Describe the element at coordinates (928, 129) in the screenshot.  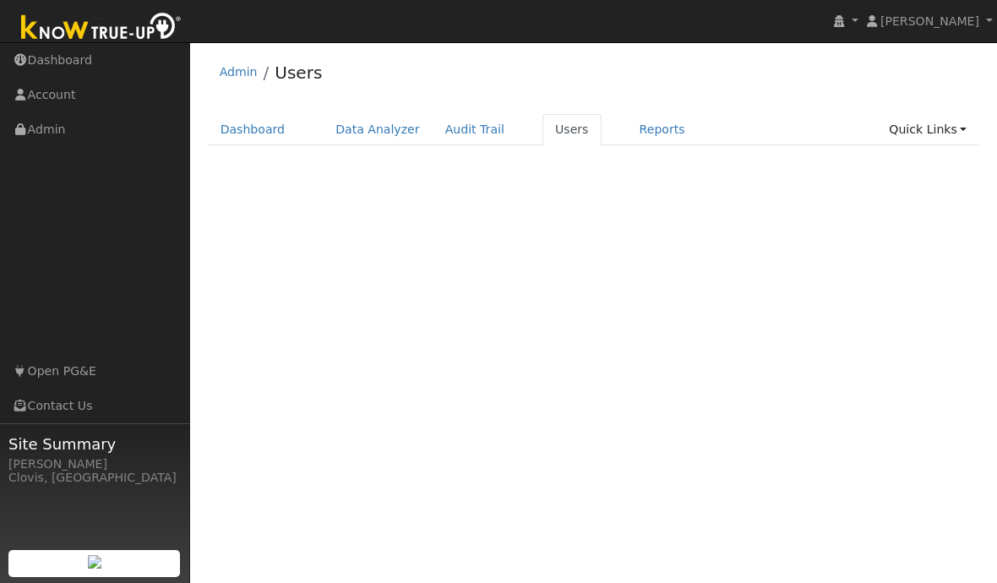
I see `a: Quick Links` at that location.